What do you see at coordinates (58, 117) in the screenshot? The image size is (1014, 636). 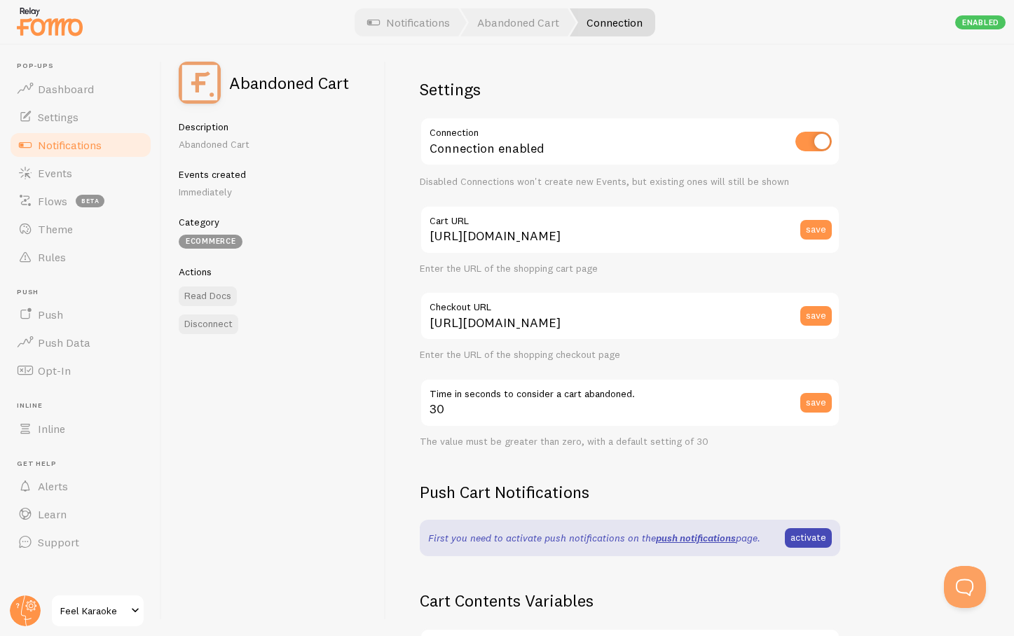 I see `span: Settings` at bounding box center [58, 117].